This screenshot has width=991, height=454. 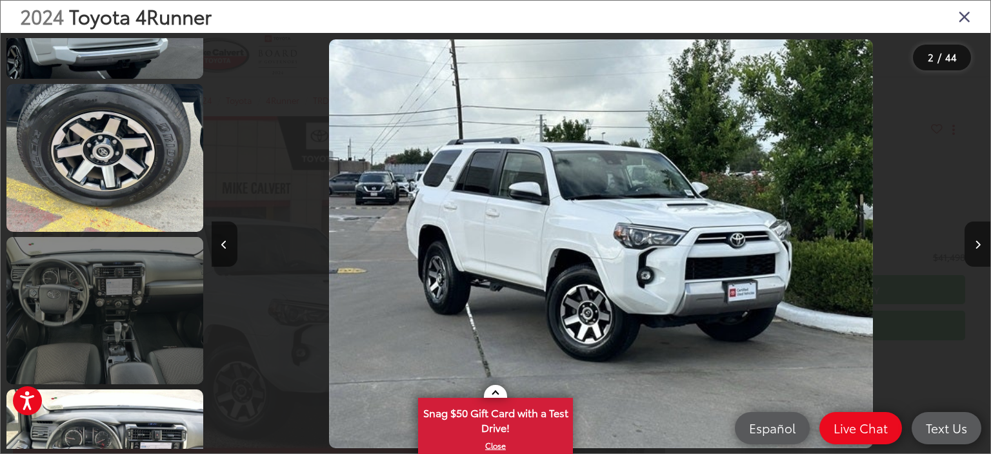 What do you see at coordinates (978, 244) in the screenshot?
I see `button: Next image` at bounding box center [978, 244].